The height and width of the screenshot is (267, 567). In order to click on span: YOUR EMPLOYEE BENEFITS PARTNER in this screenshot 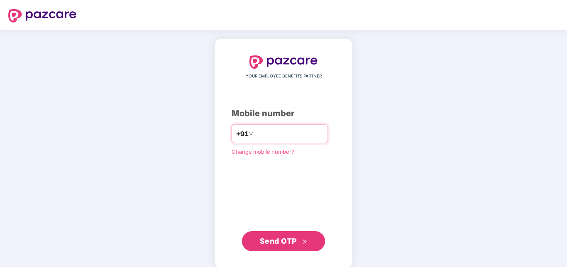, I will do `click(284, 76)`.